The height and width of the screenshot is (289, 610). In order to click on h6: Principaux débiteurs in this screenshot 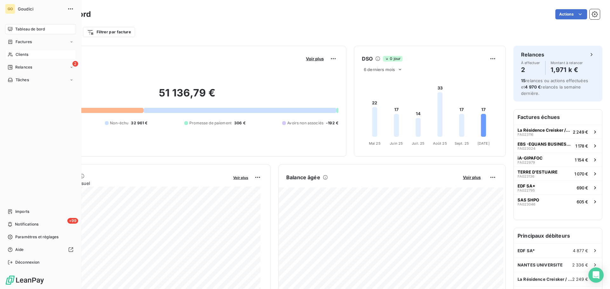, I will do `click(558, 236)`.